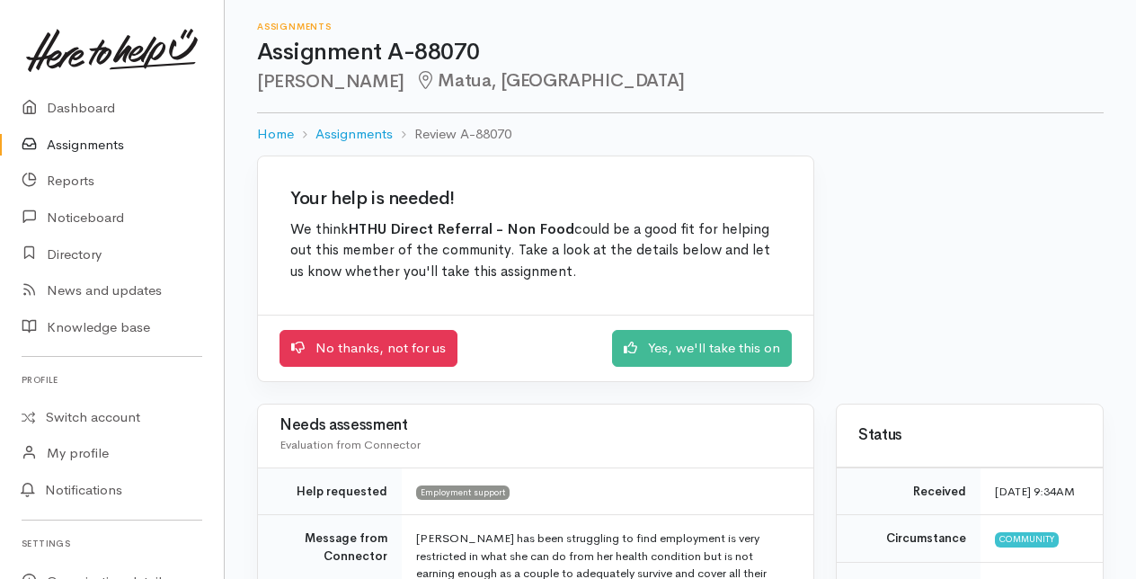 This screenshot has width=1136, height=579. Describe the element at coordinates (535, 425) in the screenshot. I see `h3: Needs assessment` at that location.